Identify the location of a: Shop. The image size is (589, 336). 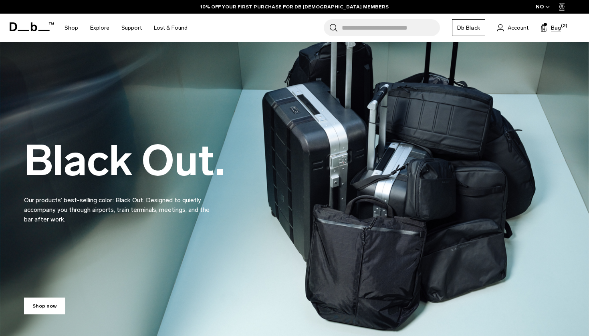
(71, 28).